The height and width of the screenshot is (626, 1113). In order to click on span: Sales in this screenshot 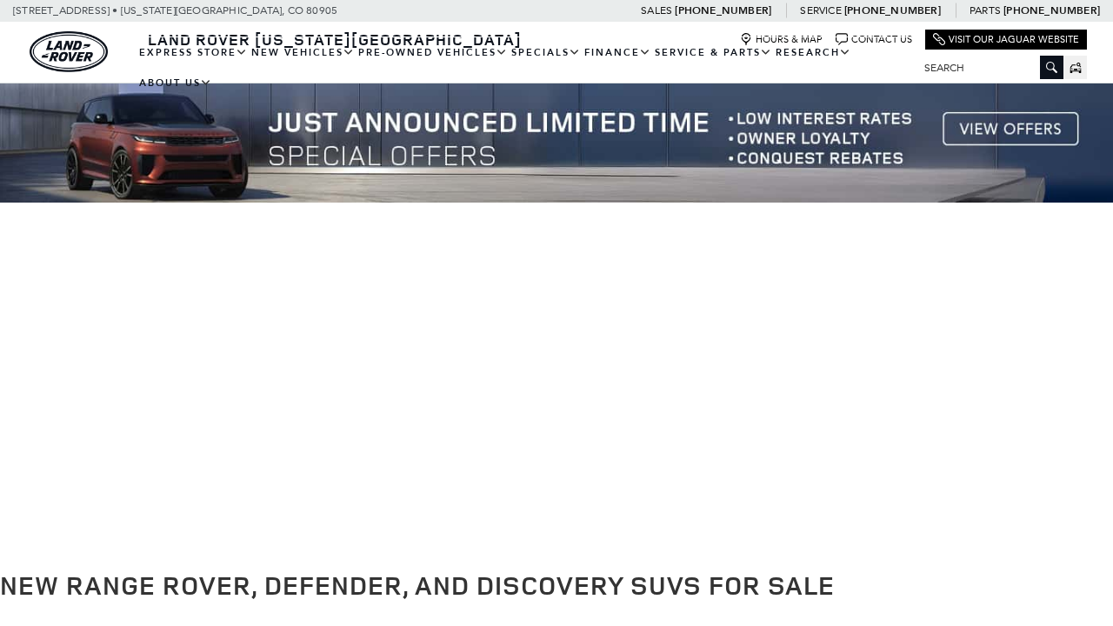, I will do `click(656, 10)`.